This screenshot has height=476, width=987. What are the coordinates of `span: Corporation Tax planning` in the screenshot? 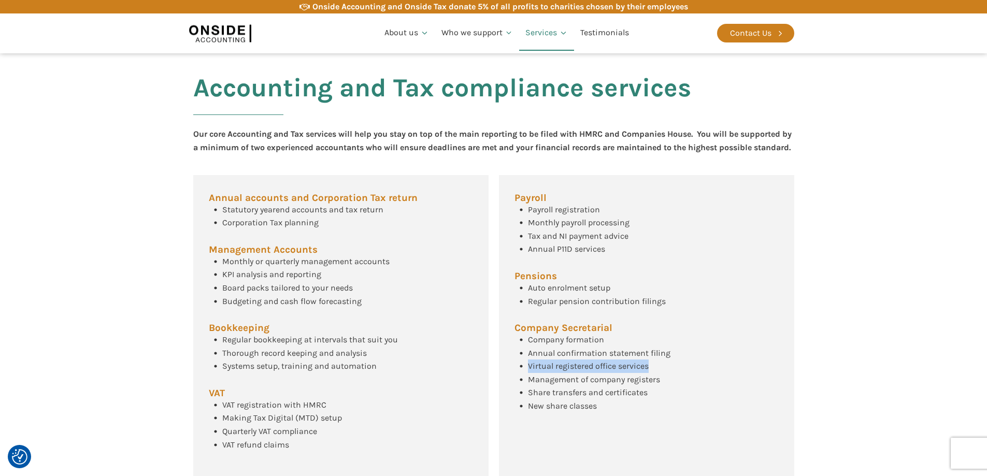 It's located at (270, 222).